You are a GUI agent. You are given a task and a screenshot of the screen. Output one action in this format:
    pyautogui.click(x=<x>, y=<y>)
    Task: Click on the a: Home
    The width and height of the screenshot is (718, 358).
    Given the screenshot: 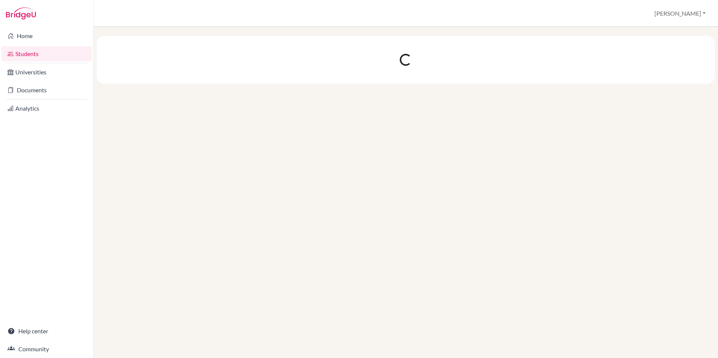 What is the action you would take?
    pyautogui.click(x=46, y=36)
    